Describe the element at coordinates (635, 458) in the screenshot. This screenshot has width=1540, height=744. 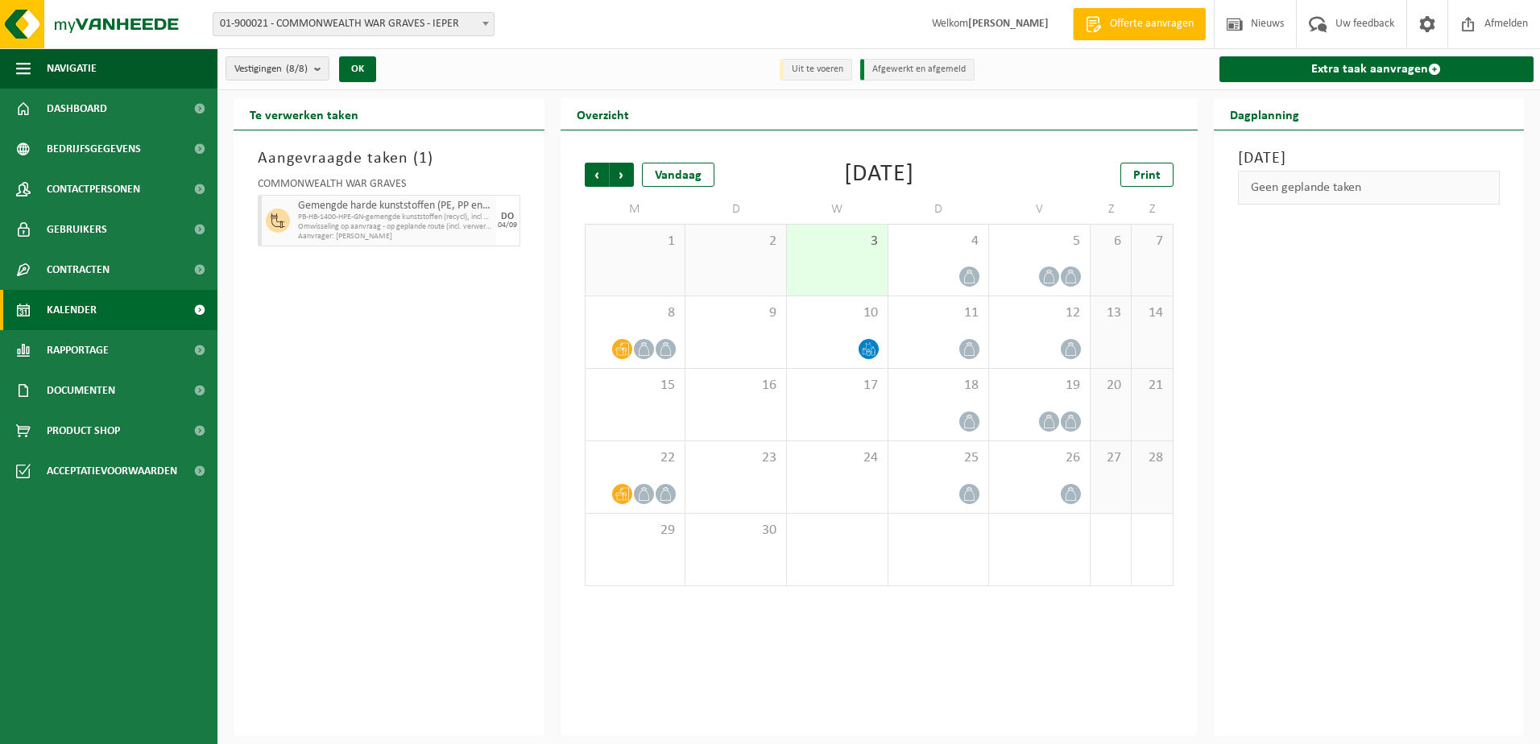
I see `span: 22` at that location.